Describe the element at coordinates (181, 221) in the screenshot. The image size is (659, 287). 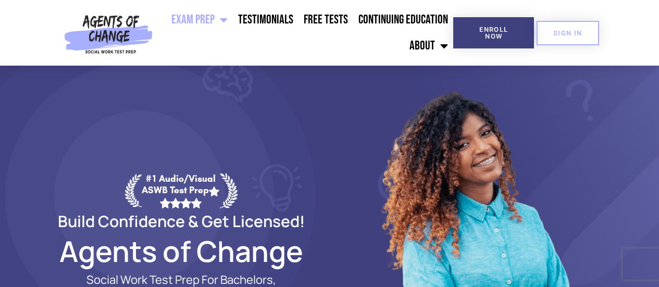
I see `h2: Build Confidence & Get Licensed!` at that location.